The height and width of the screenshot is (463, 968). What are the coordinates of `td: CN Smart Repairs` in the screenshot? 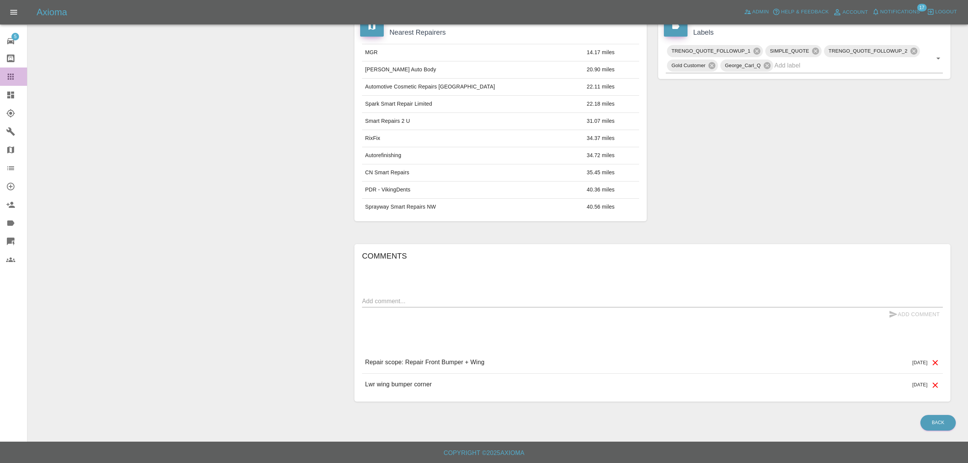 It's located at (473, 172).